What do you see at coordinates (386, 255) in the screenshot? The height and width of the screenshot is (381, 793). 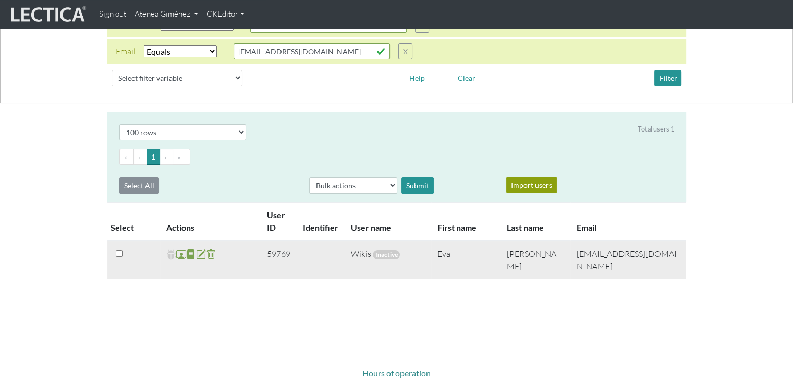 I see `span: Inactive` at bounding box center [386, 255].